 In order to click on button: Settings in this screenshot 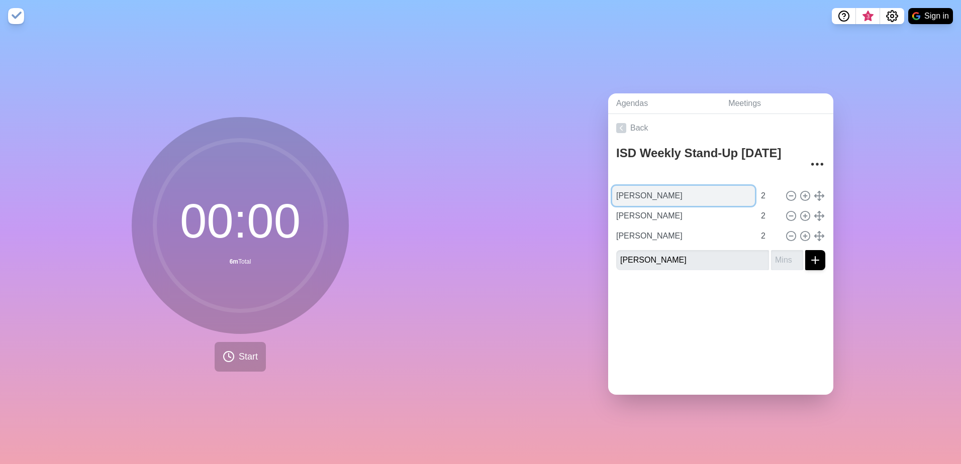, I will do `click(892, 16)`.